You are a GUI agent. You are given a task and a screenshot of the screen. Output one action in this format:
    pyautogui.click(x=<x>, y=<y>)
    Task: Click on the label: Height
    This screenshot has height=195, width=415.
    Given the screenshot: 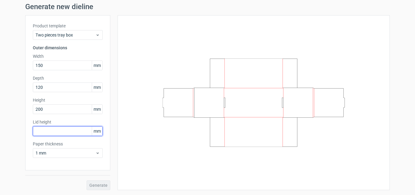 What is the action you would take?
    pyautogui.click(x=68, y=100)
    